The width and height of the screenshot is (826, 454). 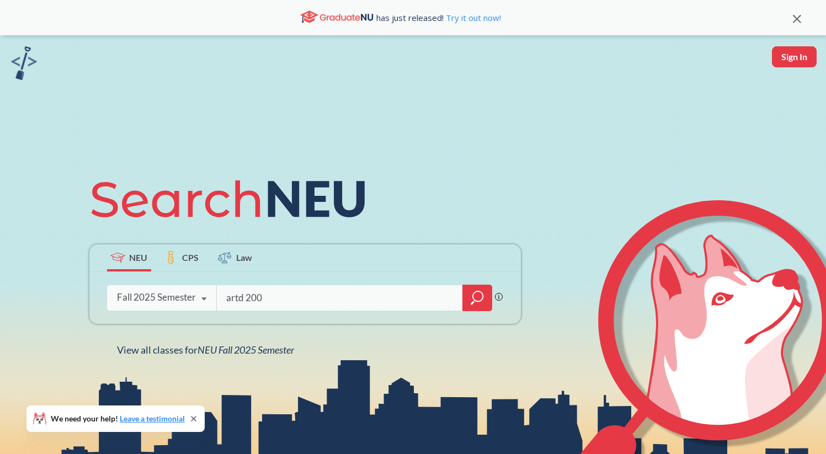 I want to click on span: NEU, so click(x=138, y=257).